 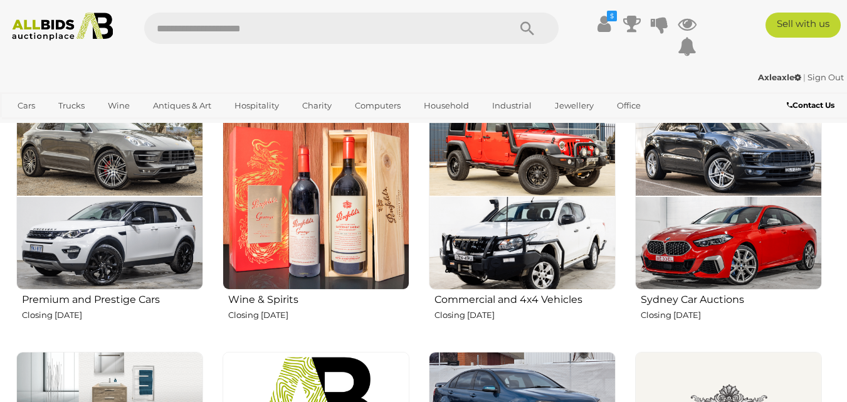 What do you see at coordinates (30, 126) in the screenshot?
I see `a: Sports` at bounding box center [30, 126].